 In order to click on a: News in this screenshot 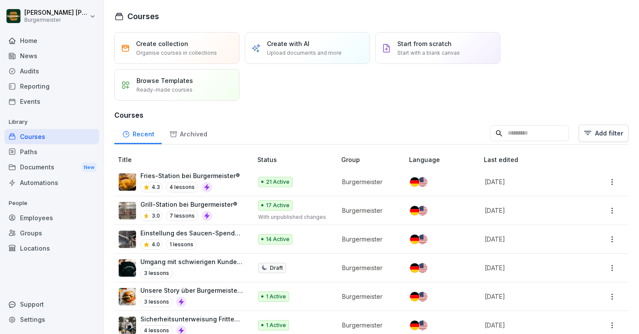, I will do `click(52, 56)`.